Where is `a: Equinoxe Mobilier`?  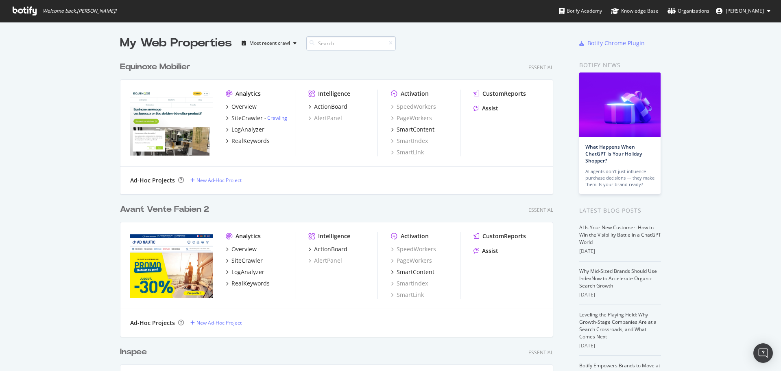
a: Equinoxe Mobilier is located at coordinates (157, 67).